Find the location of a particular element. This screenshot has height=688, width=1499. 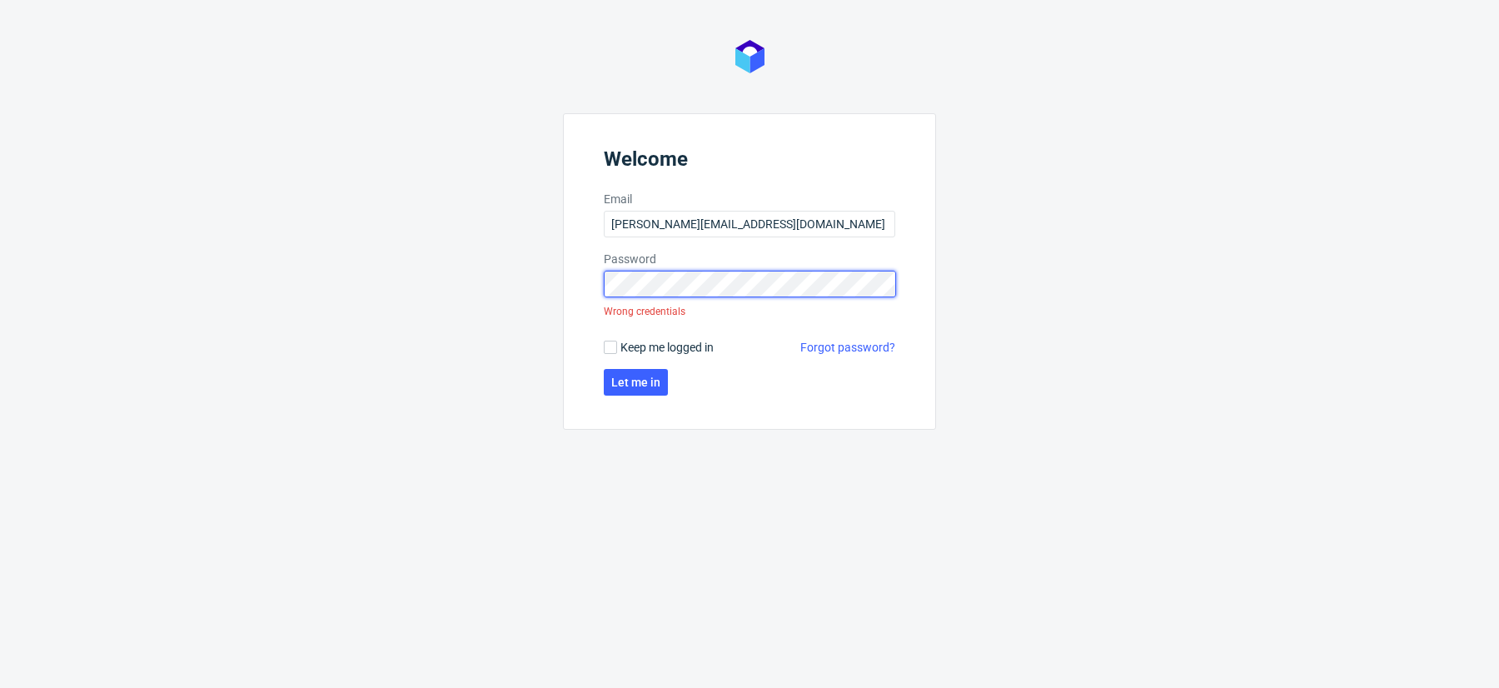

label: Email is located at coordinates (749, 199).